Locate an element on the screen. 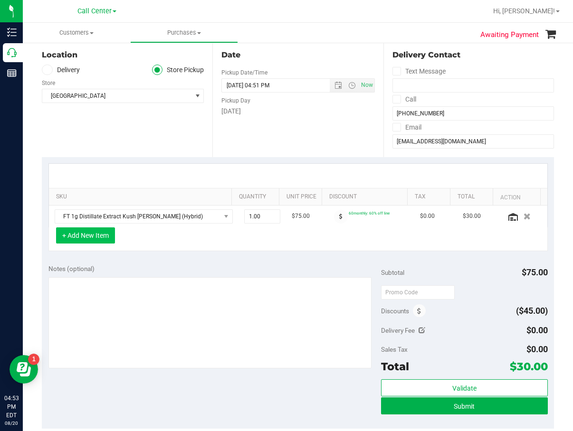 The image size is (573, 431). span: 1 is located at coordinates (6, 5).